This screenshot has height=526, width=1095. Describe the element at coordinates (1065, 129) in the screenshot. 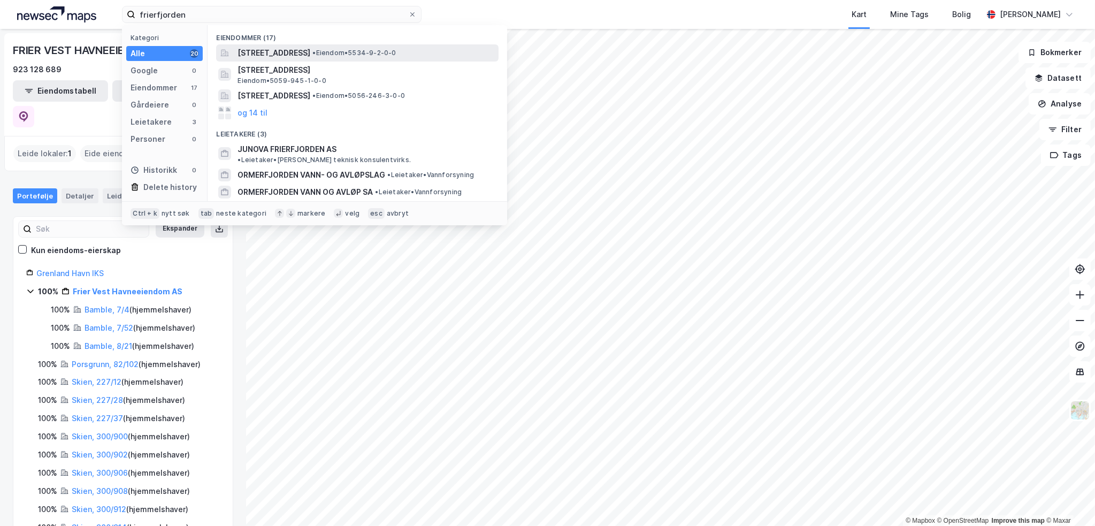

I see `button: Filter` at that location.